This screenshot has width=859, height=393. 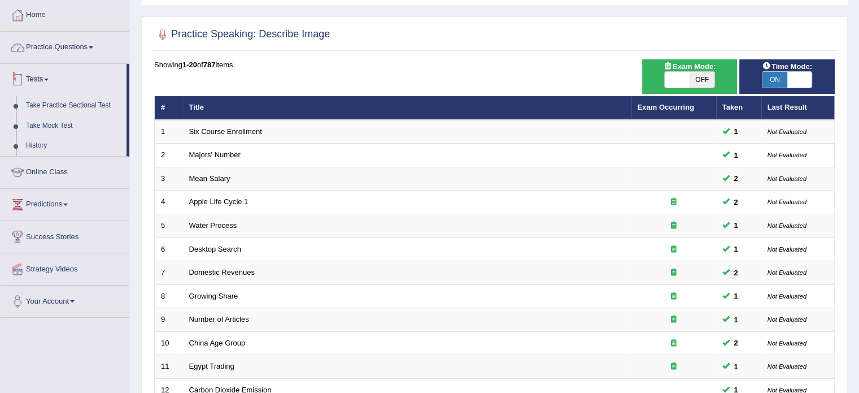 I want to click on a: Take Practice Sectional Test, so click(x=73, y=106).